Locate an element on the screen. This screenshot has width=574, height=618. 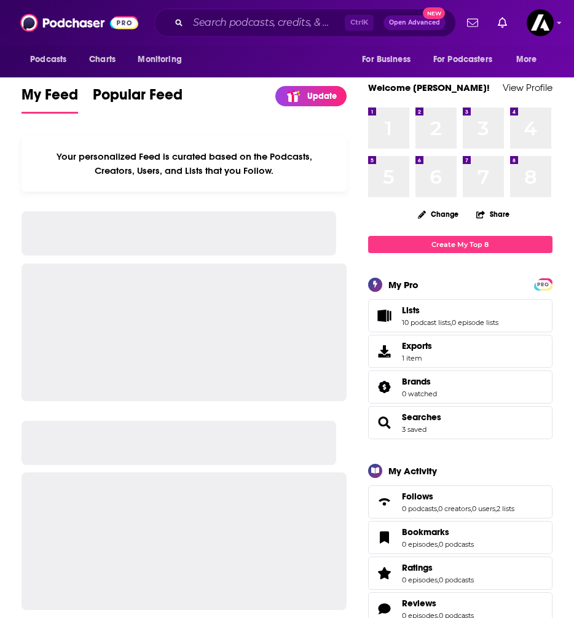
div: My Activity is located at coordinates (412, 470).